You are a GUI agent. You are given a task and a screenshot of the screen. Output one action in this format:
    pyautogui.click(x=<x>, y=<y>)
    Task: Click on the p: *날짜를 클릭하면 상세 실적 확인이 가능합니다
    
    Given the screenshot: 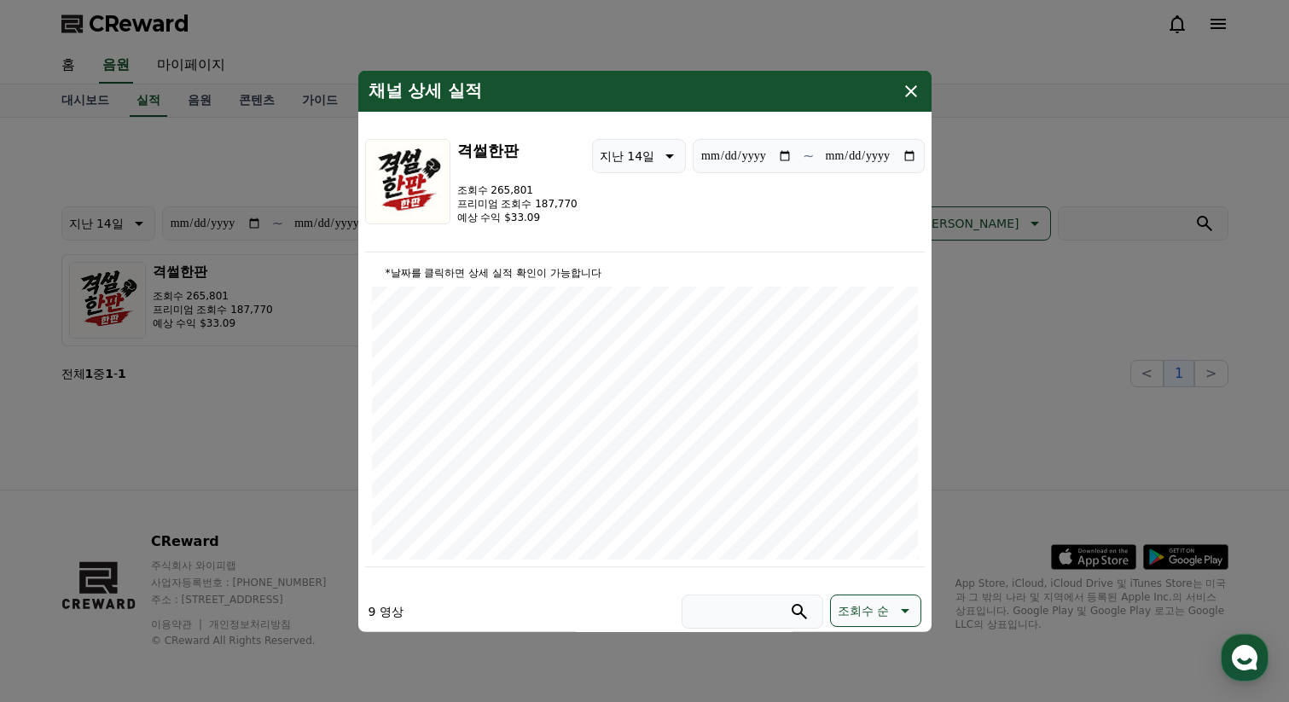 What is the action you would take?
    pyautogui.click(x=645, y=272)
    